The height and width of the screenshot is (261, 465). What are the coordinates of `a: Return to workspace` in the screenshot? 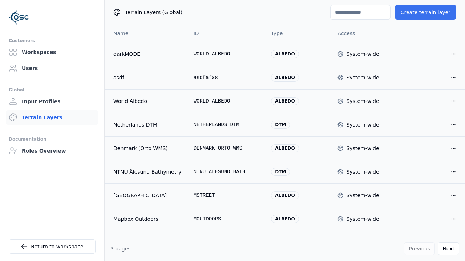 It's located at (52, 247).